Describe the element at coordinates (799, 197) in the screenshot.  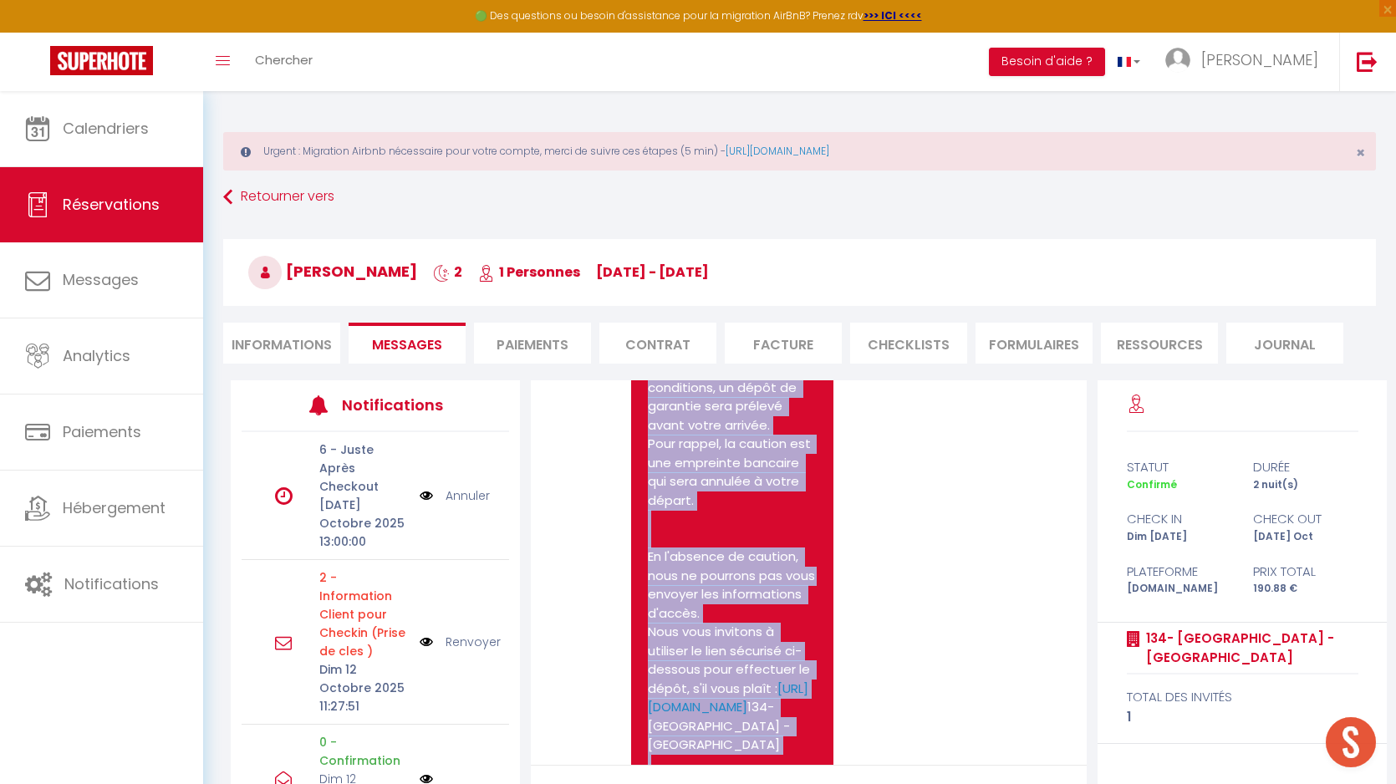
I see `a: Retourner vers` at that location.